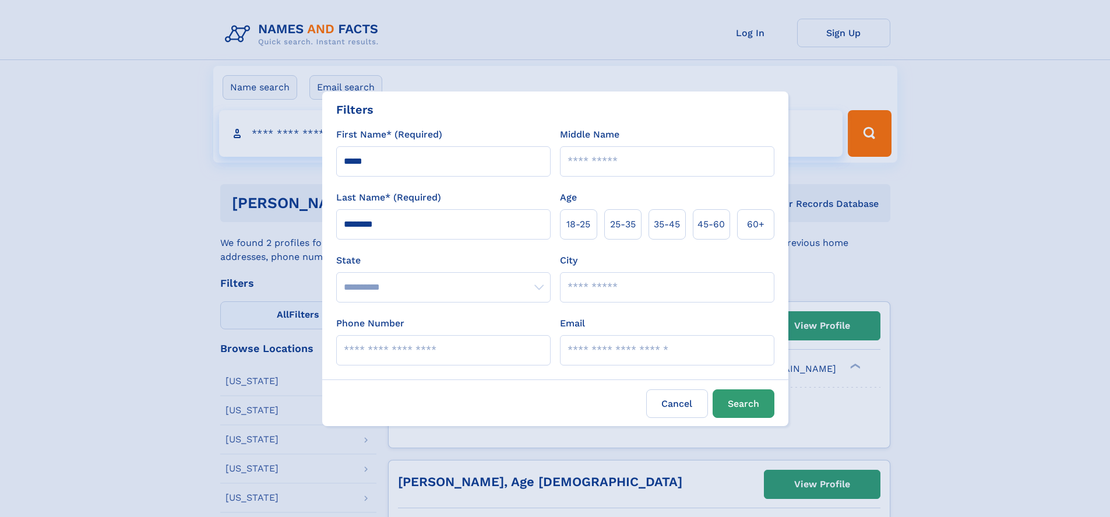  What do you see at coordinates (677, 403) in the screenshot?
I see `label: Cancel` at bounding box center [677, 403].